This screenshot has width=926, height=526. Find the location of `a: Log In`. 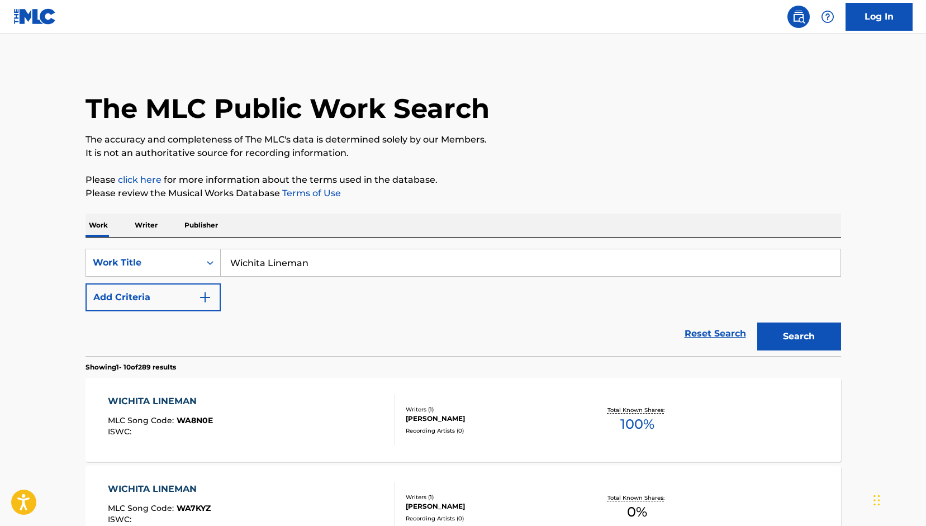

a: Log In is located at coordinates (879, 17).